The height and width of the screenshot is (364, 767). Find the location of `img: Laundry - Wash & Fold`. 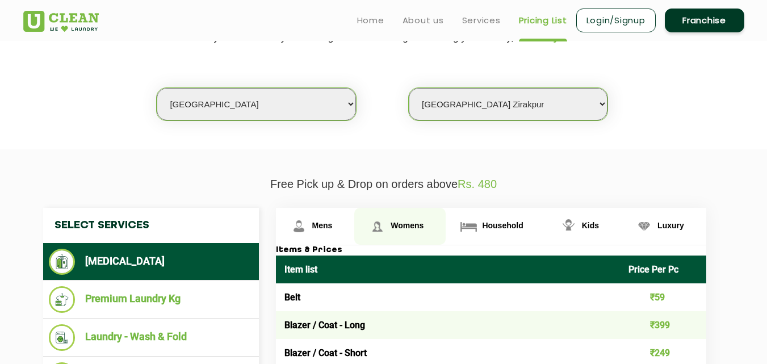

img: Laundry - Wash & Fold is located at coordinates (62, 337).